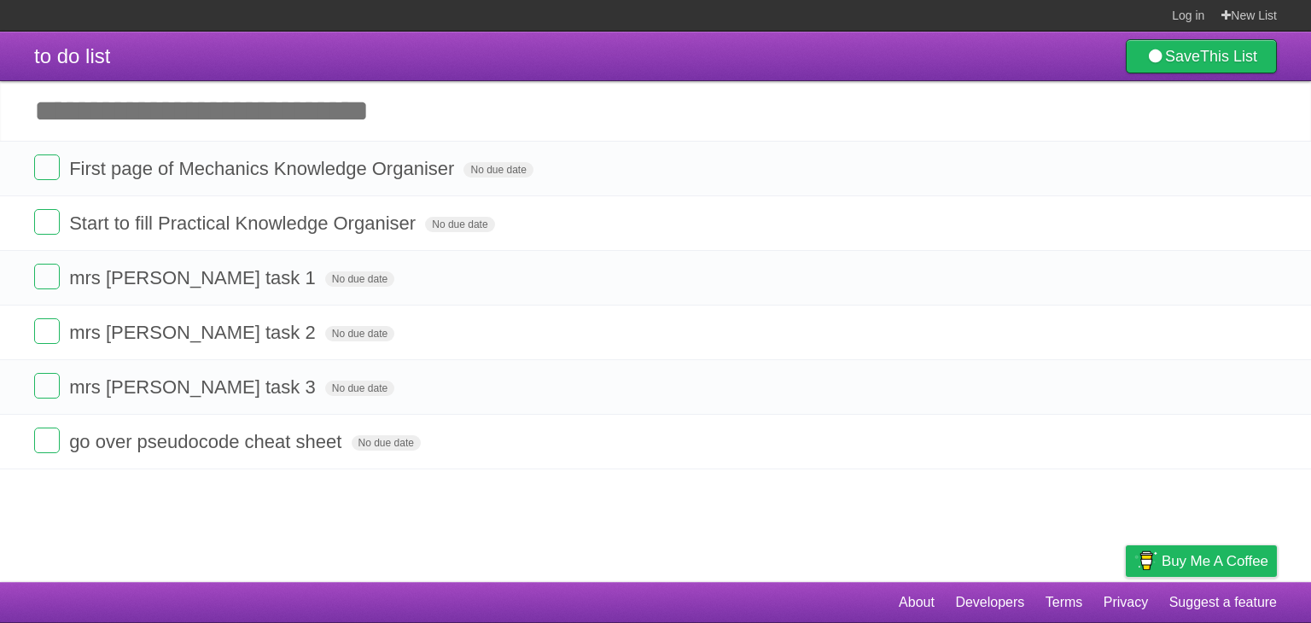 This screenshot has width=1311, height=623. I want to click on a: Privacy, so click(1126, 602).